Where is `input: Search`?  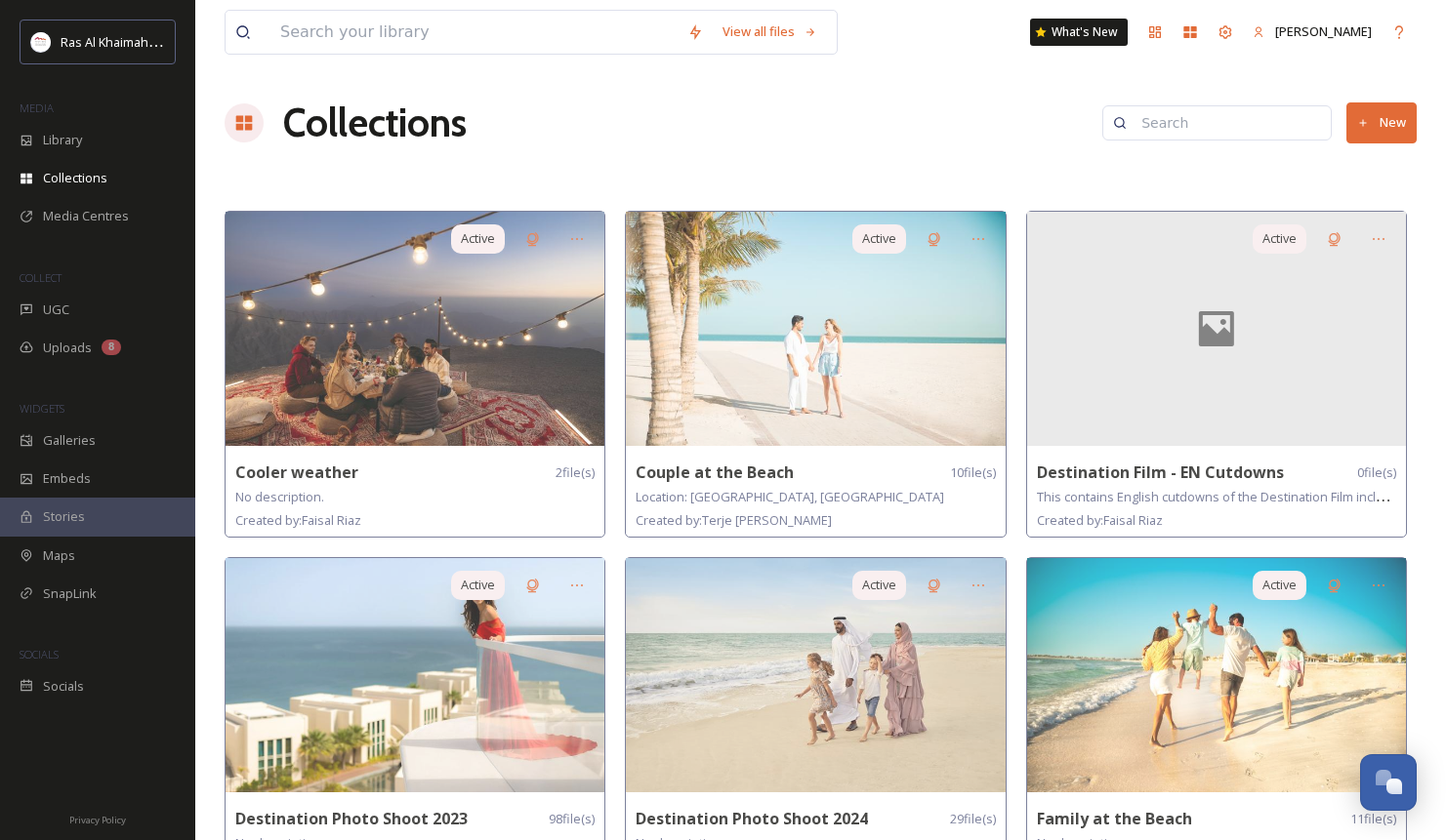
input: Search is located at coordinates (1226, 123).